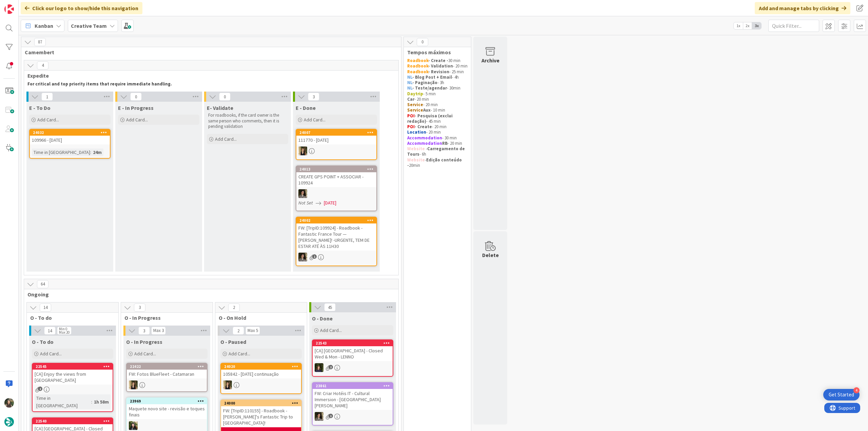  I want to click on p: - 10 min, so click(438, 110).